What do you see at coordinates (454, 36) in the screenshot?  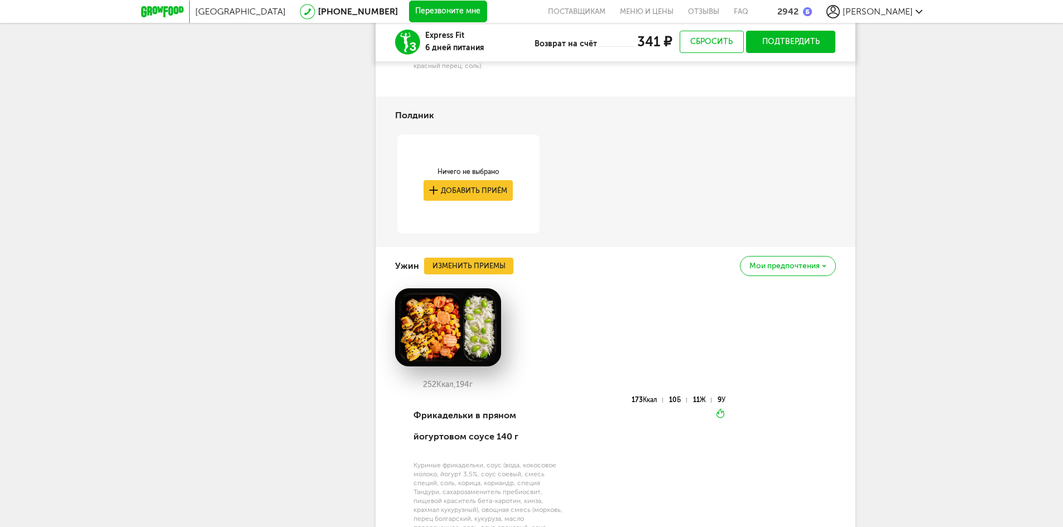 I see `h3: Express Fit` at bounding box center [454, 36].